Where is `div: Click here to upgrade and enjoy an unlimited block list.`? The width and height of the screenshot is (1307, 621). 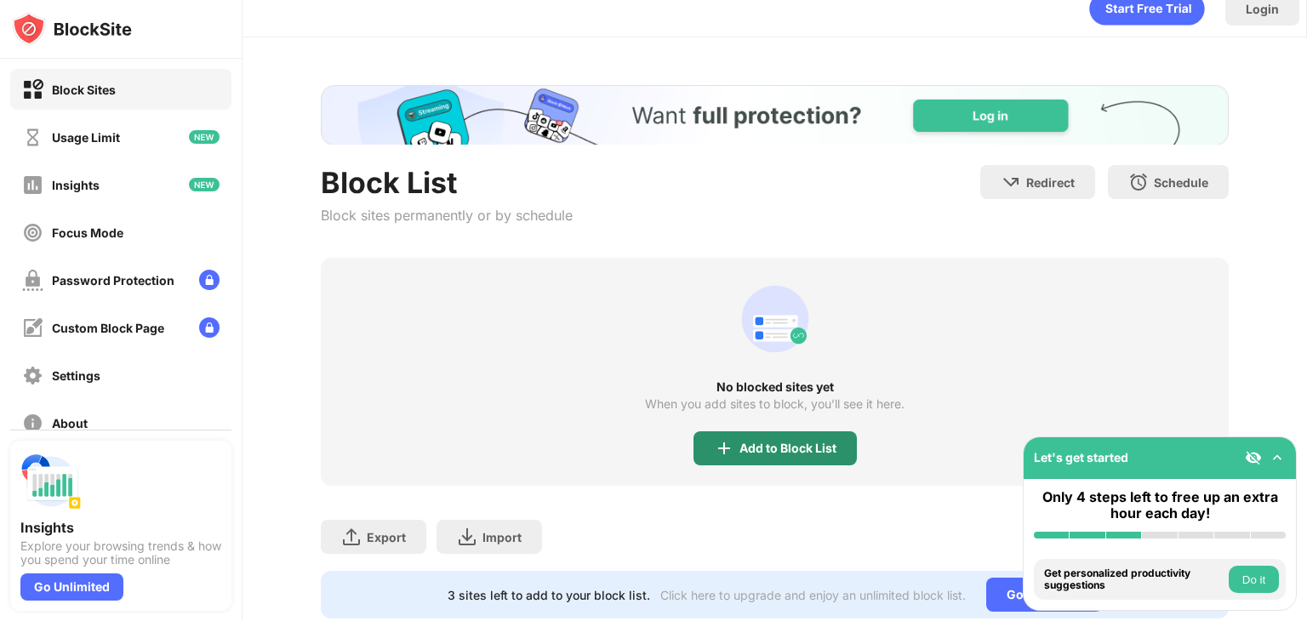 div: Click here to upgrade and enjoy an unlimited block list. is located at coordinates (812, 595).